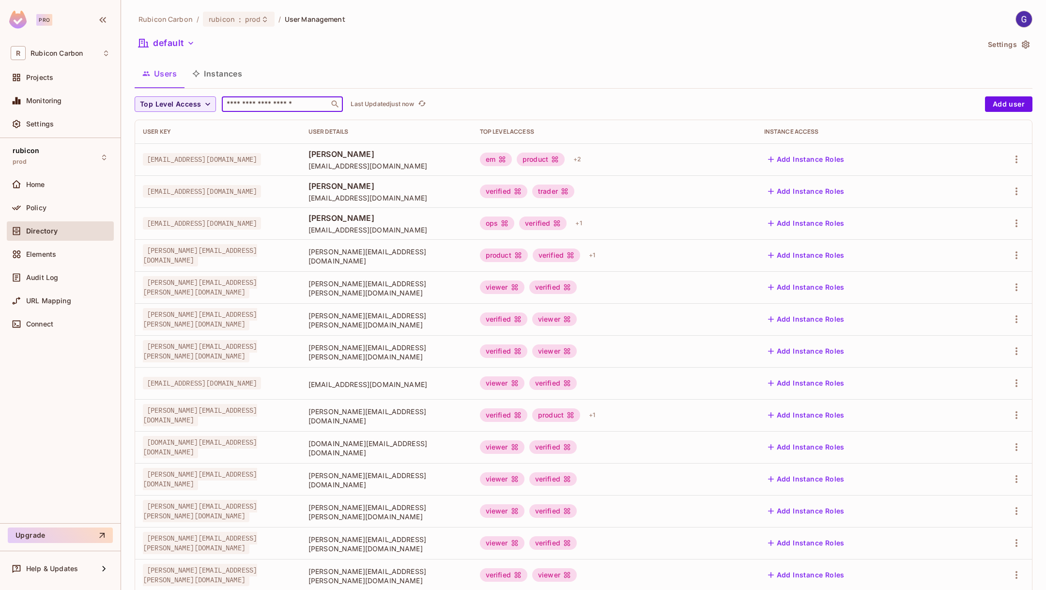  I want to click on img: SReyMgAAAABJRU5ErkJggg==, so click(18, 19).